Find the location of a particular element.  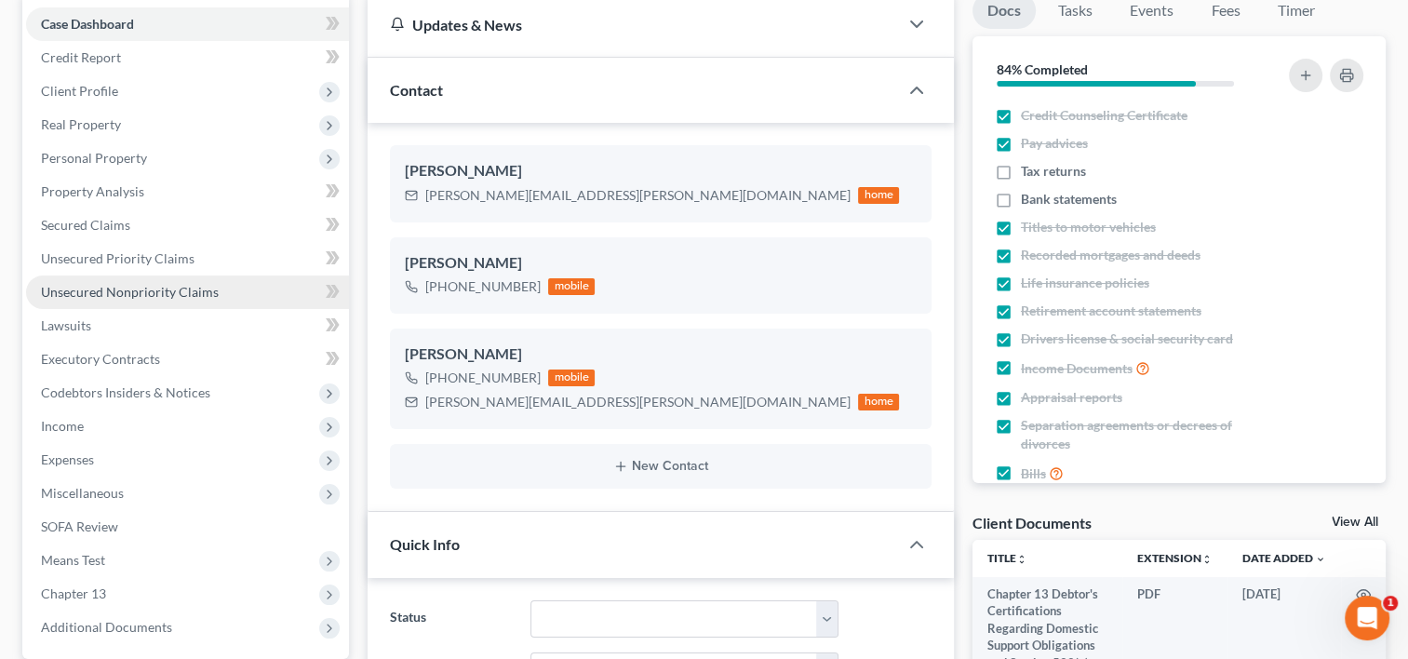

span: Unsecured Nonpriority Claims is located at coordinates (129, 291).